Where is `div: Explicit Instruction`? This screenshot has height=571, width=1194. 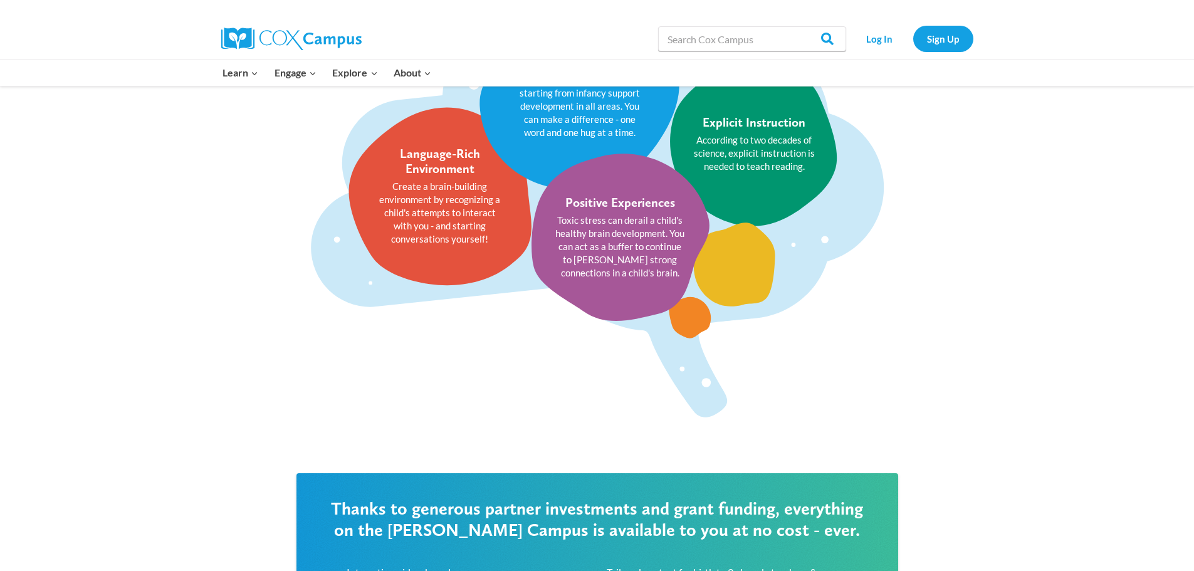 div: Explicit Instruction is located at coordinates (754, 122).